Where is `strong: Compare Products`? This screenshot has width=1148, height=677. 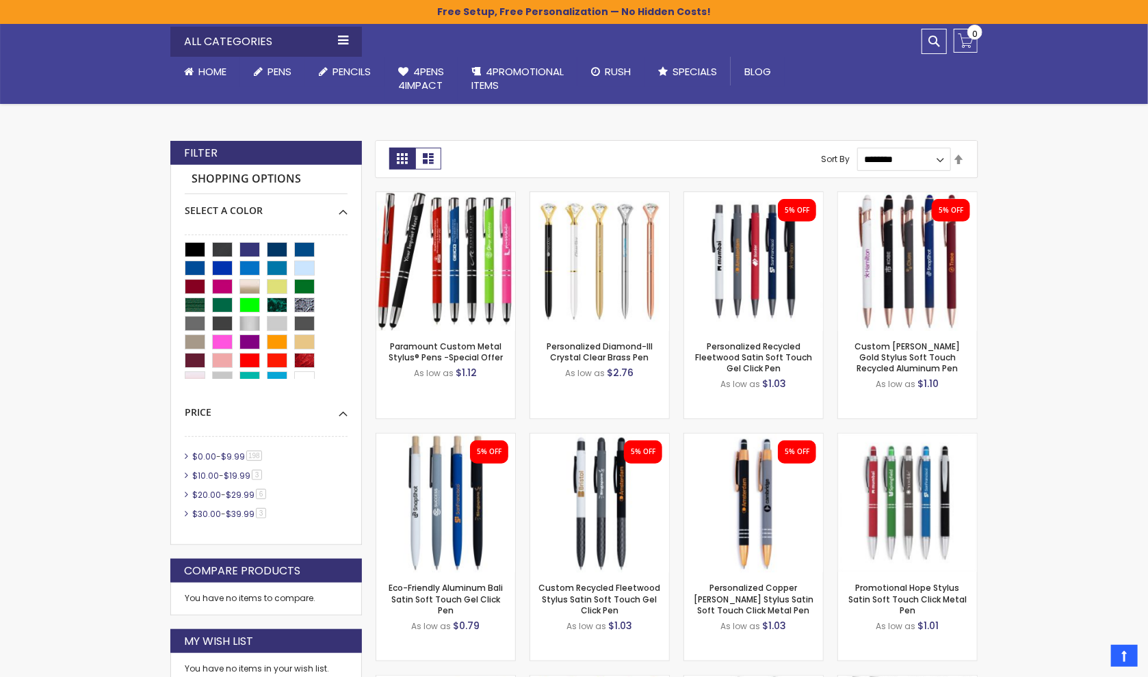
strong: Compare Products is located at coordinates (242, 571).